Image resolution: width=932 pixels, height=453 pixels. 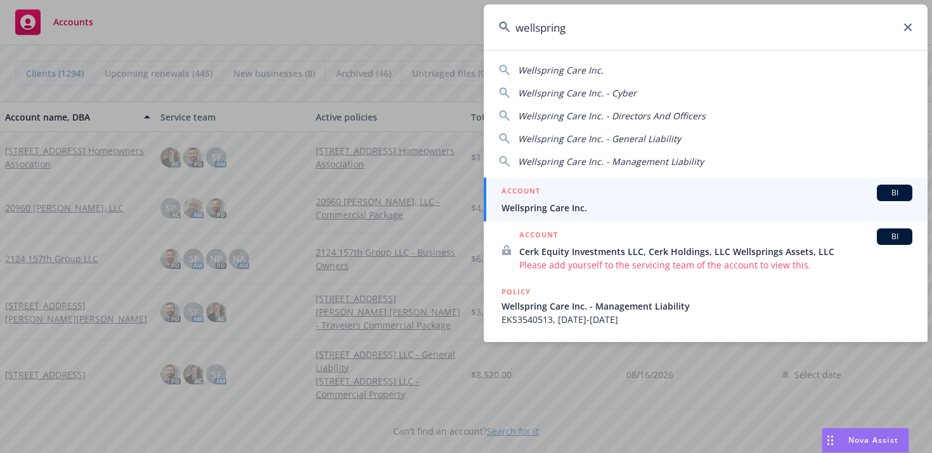 I want to click on button: Nova Assist, so click(x=866, y=440).